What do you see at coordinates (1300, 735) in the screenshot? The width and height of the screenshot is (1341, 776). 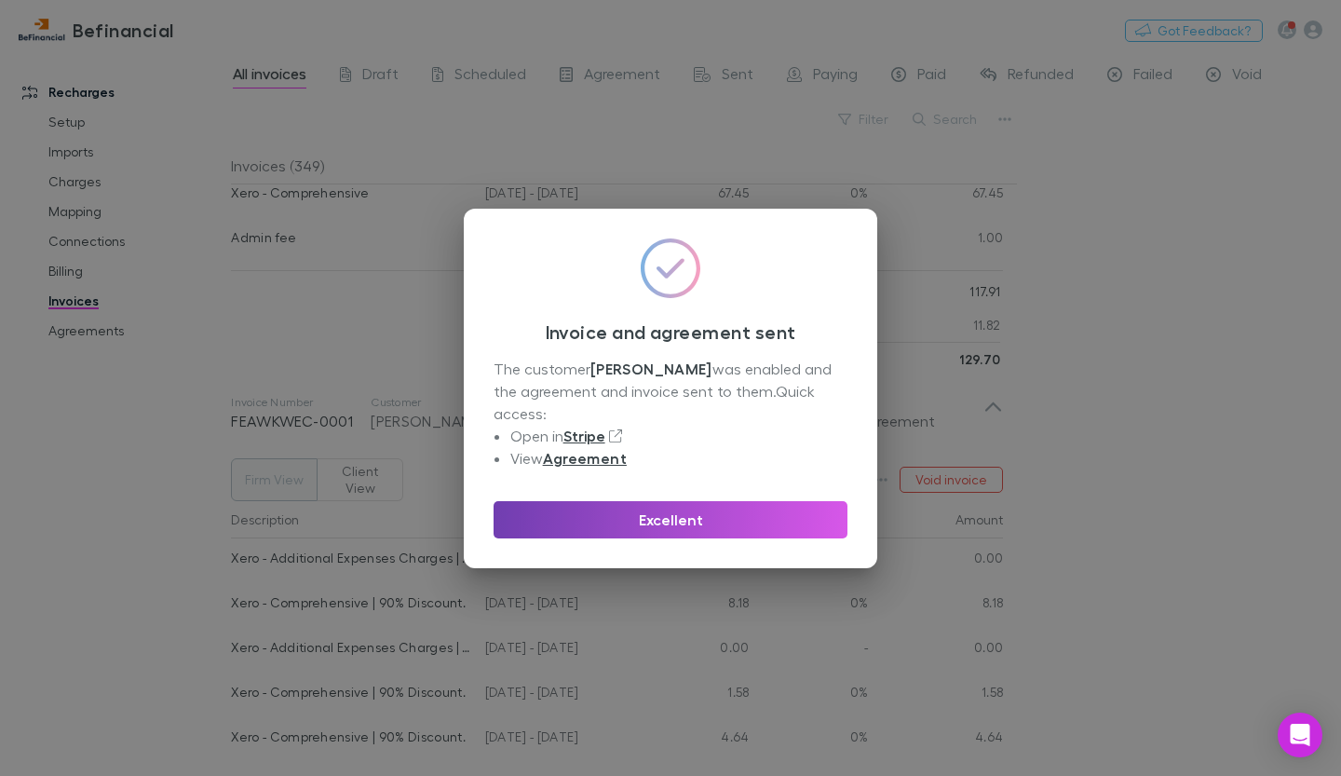 I see `div: Open Intercom Messenger` at bounding box center [1300, 735].